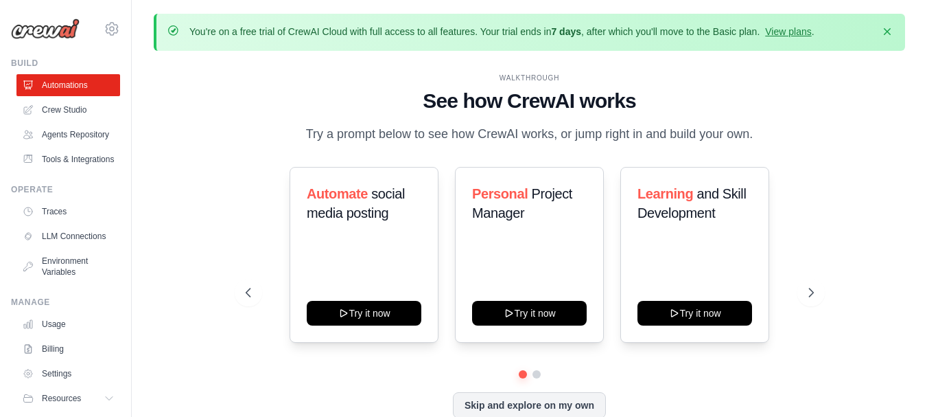 The width and height of the screenshot is (927, 417). What do you see at coordinates (68, 373) in the screenshot?
I see `a: Settings` at bounding box center [68, 373].